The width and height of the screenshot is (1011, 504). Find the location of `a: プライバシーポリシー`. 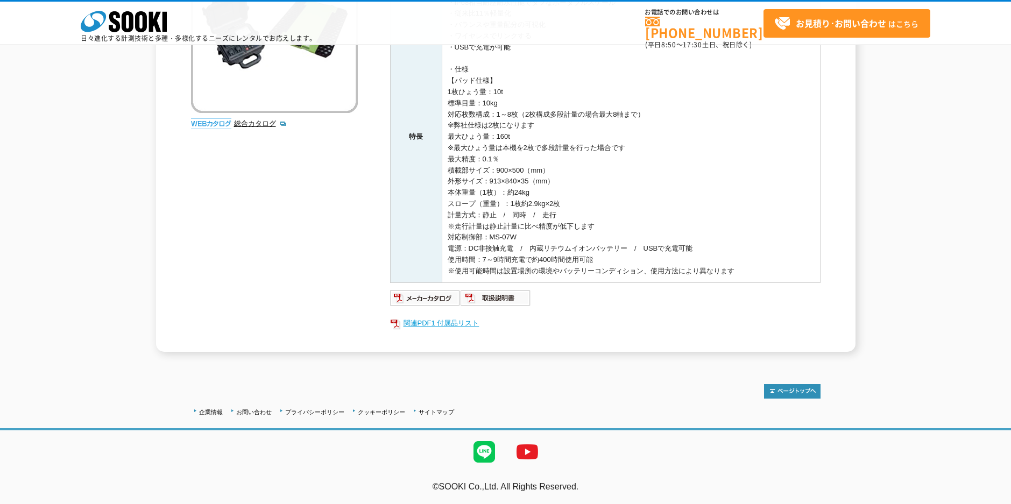

a: プライバシーポリシー is located at coordinates (315, 412).